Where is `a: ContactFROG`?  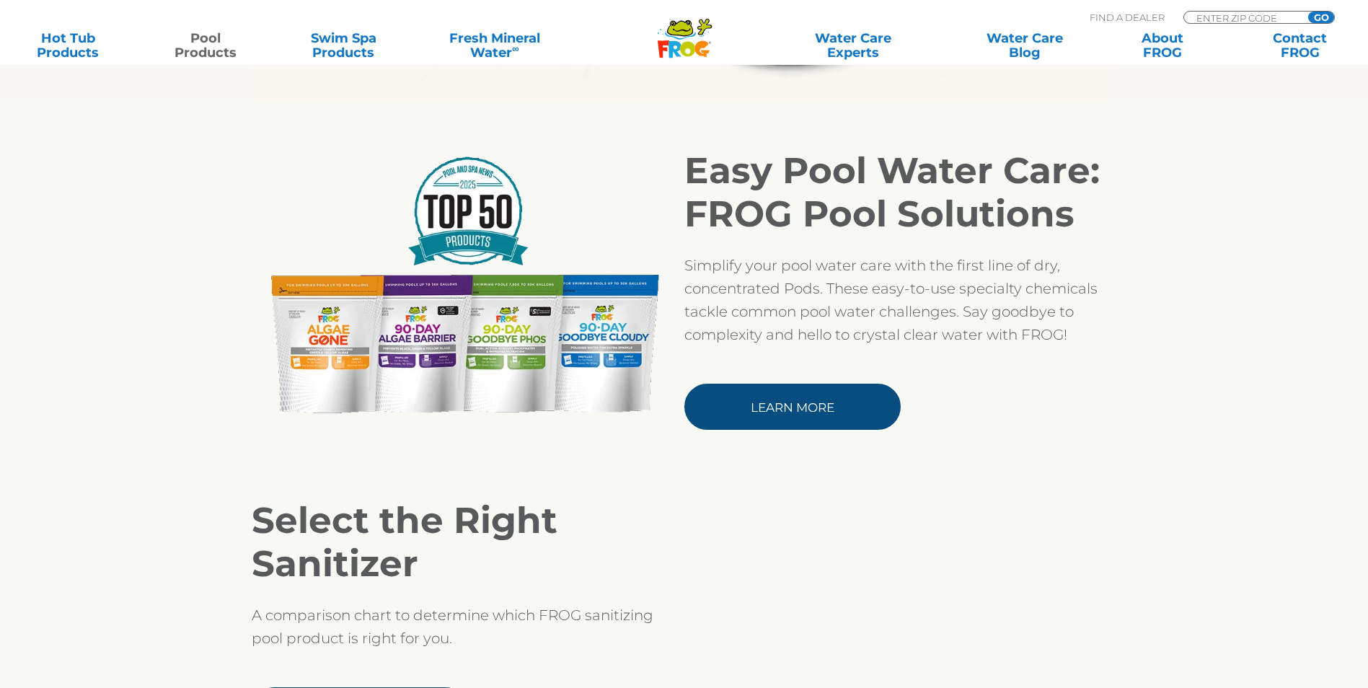 a: ContactFROG is located at coordinates (1300, 45).